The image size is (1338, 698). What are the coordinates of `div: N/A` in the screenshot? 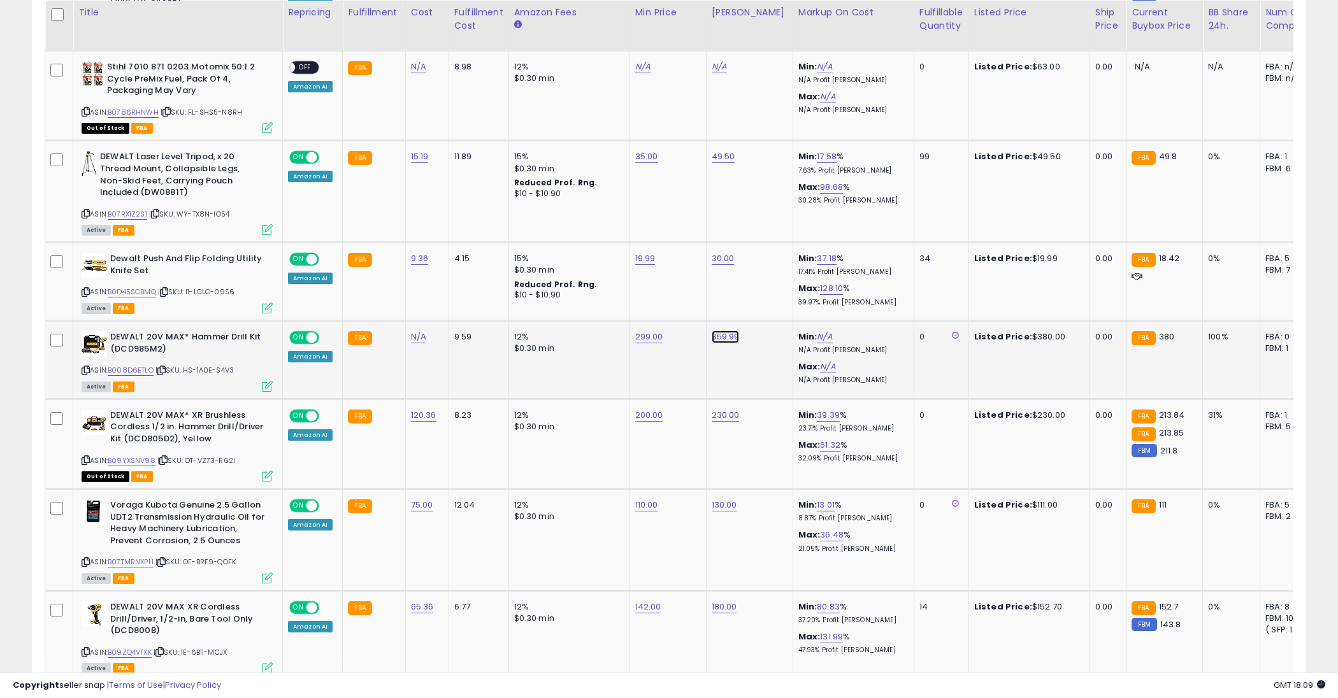 It's located at (1229, 67).